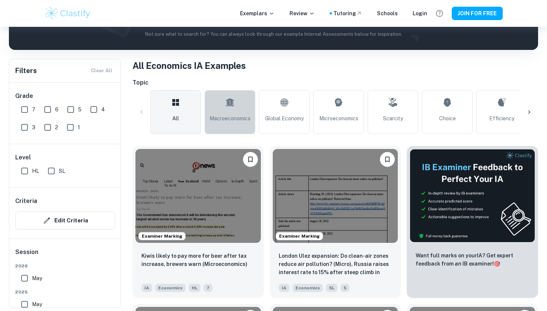 Image resolution: width=547 pixels, height=311 pixels. What do you see at coordinates (198, 222) in the screenshot?
I see `a: Examiner MarkingPlease log in to bookmark exemplarsKiwis likely to pay more for beer after tax in...` at bounding box center [198, 222].